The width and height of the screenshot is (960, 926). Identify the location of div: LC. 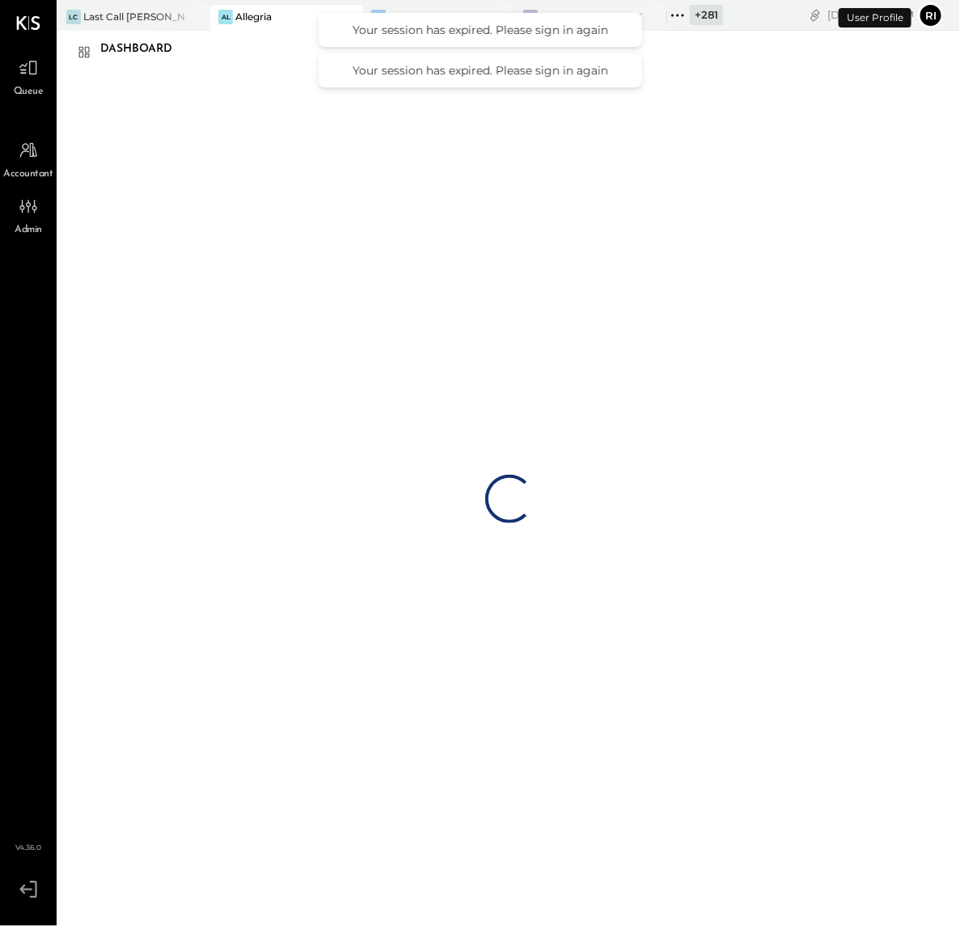
(74, 17).